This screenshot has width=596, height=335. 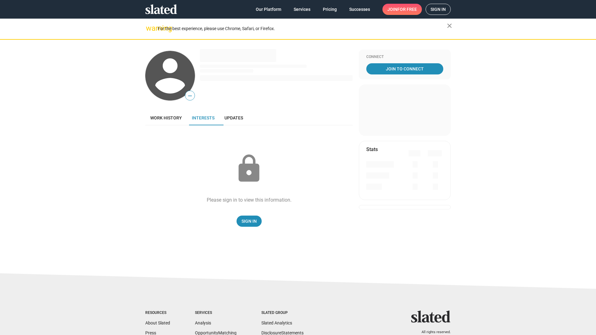 I want to click on mat-icon: warning, so click(x=150, y=28).